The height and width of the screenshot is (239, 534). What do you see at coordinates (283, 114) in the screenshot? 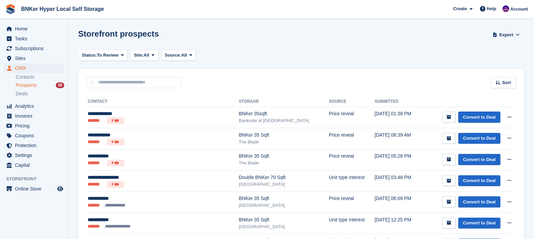
I see `div: BNKer 35sqft` at bounding box center [283, 114].